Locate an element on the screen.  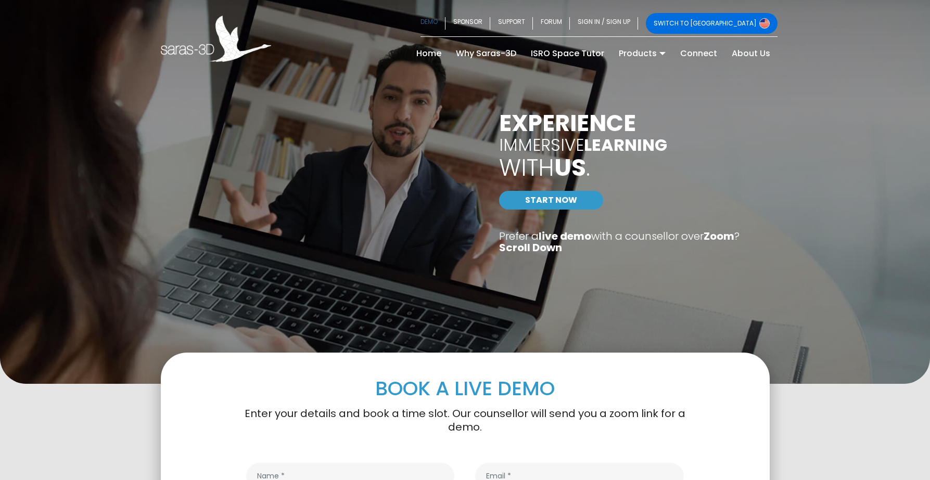
b: live demo is located at coordinates (565, 236).